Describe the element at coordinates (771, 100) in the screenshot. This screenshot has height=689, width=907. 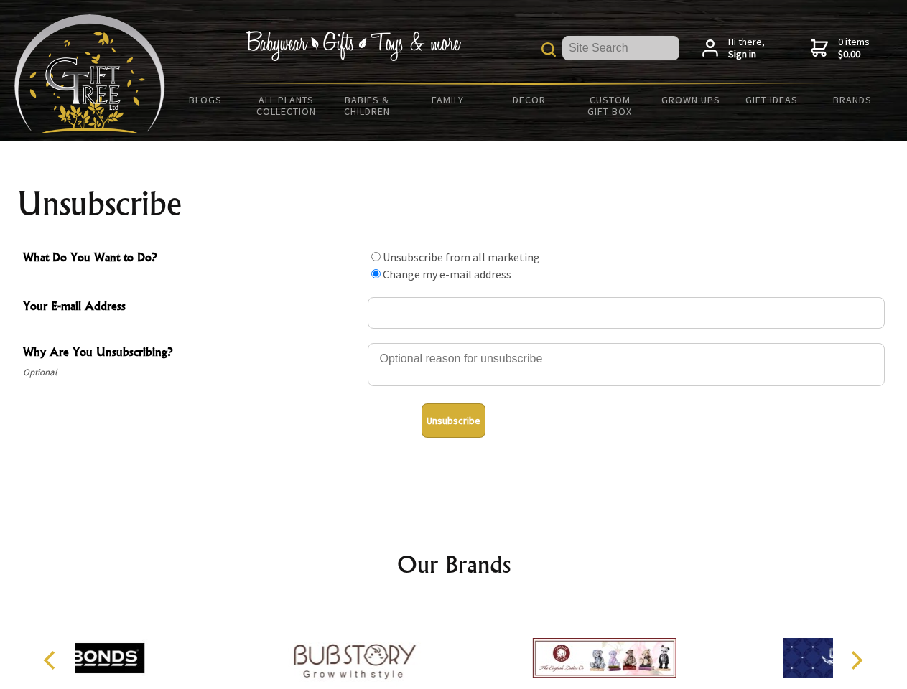
I see `a: Gift Ideas` at that location.